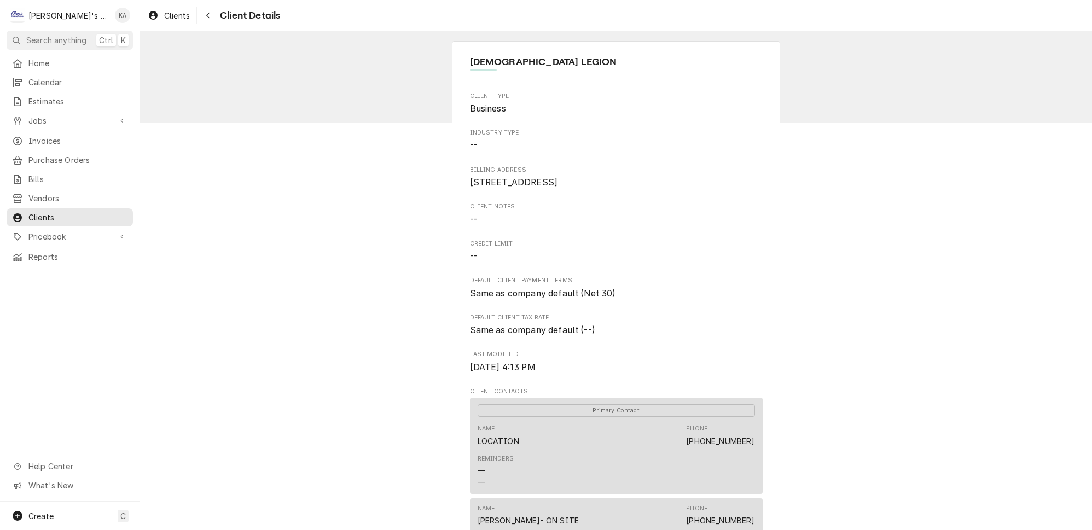 The width and height of the screenshot is (1092, 530). I want to click on span: Ctrl, so click(106, 40).